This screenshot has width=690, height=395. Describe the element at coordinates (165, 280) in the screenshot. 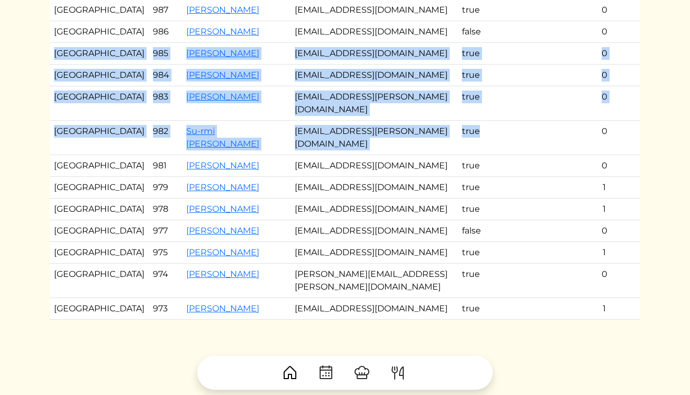

I see `td: 974` at that location.